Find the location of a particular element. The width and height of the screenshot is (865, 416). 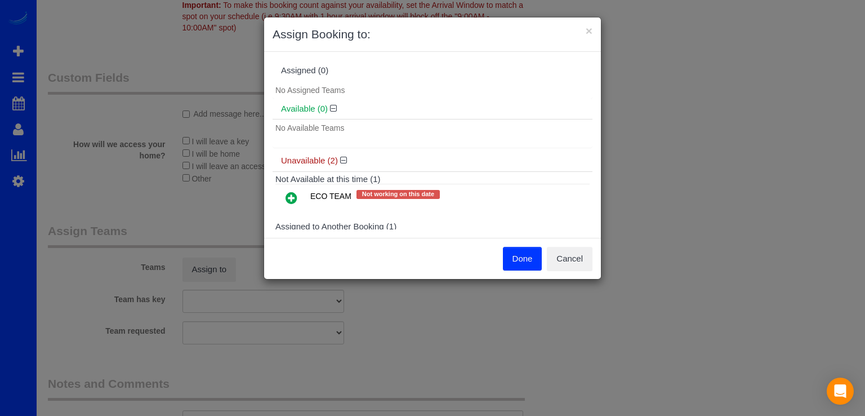

h4: Unavailable (2) is located at coordinates (433, 161).